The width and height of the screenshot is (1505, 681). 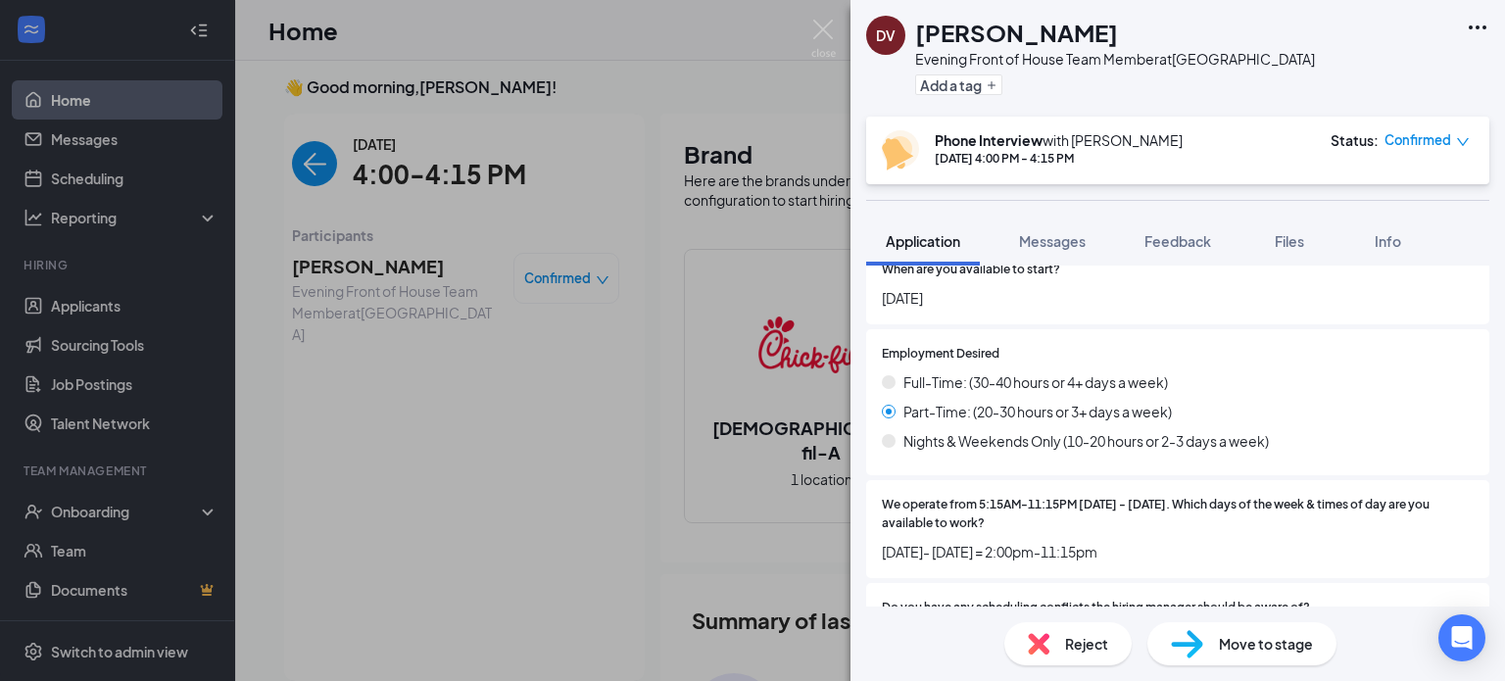 What do you see at coordinates (971, 269) in the screenshot?
I see `span: When are you available to start?` at bounding box center [971, 269].